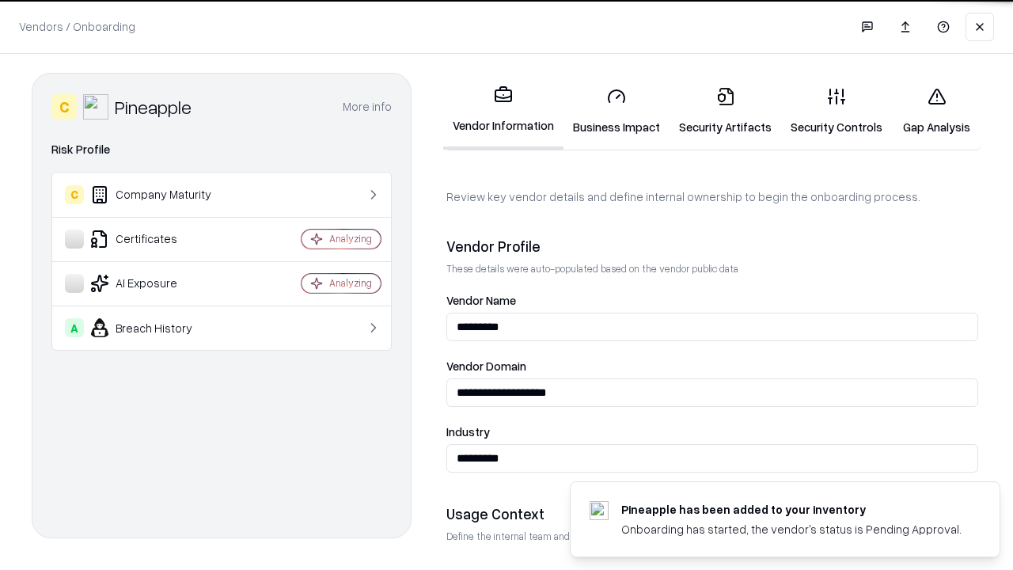  I want to click on p: Review key vendor details and define internal ownership to begin the onboarding process., so click(712, 196).